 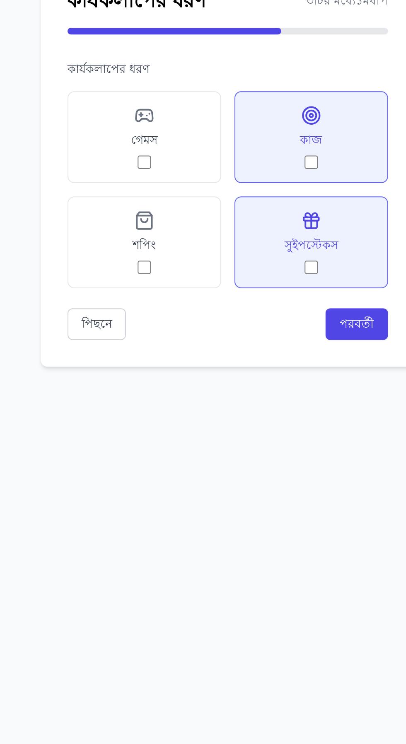 I want to click on font: গেমস, so click(x=162, y=380).